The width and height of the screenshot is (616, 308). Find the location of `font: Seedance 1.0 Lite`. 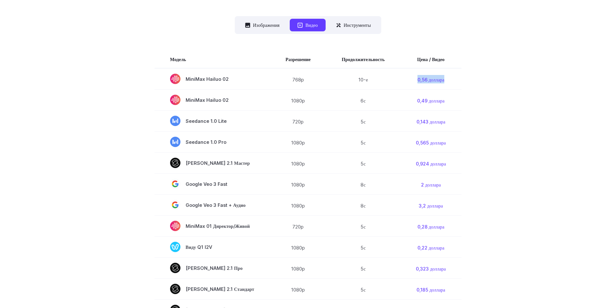

font: Seedance 1.0 Lite is located at coordinates (206, 121).